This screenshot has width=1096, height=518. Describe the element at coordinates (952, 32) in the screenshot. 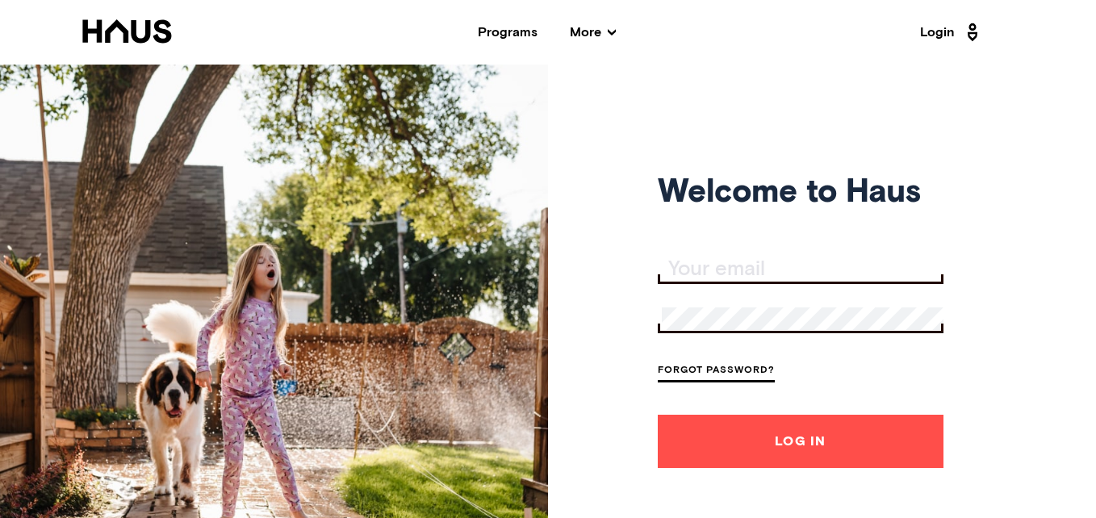

I see `a: Login` at that location.